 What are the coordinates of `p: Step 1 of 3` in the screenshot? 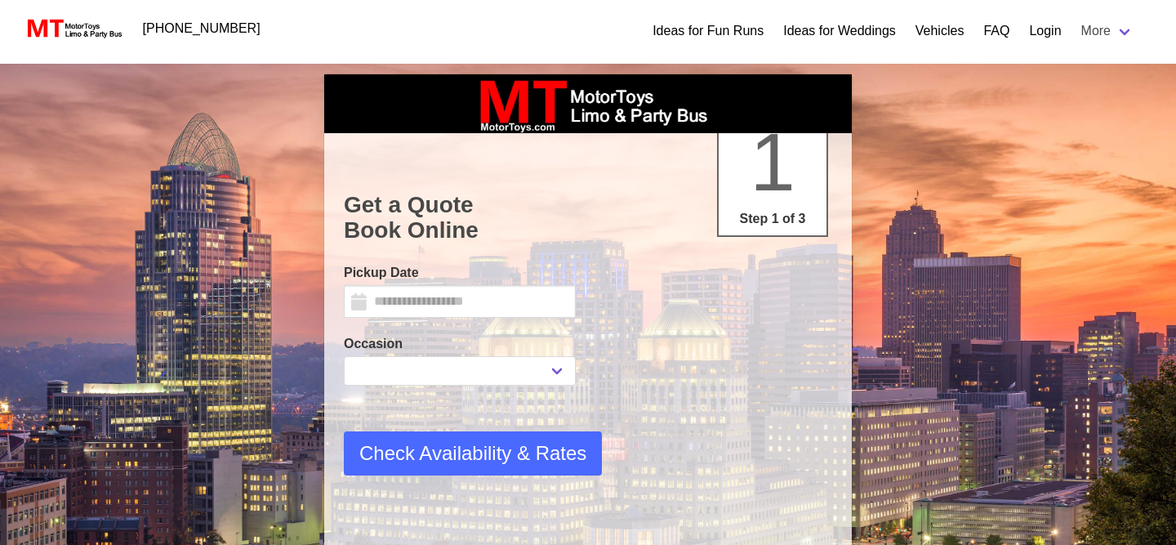 It's located at (773, 219).